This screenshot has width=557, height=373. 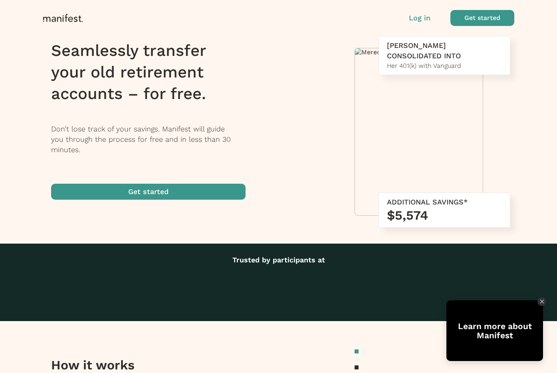 I want to click on div: Open Tolstoy widget, so click(x=495, y=331).